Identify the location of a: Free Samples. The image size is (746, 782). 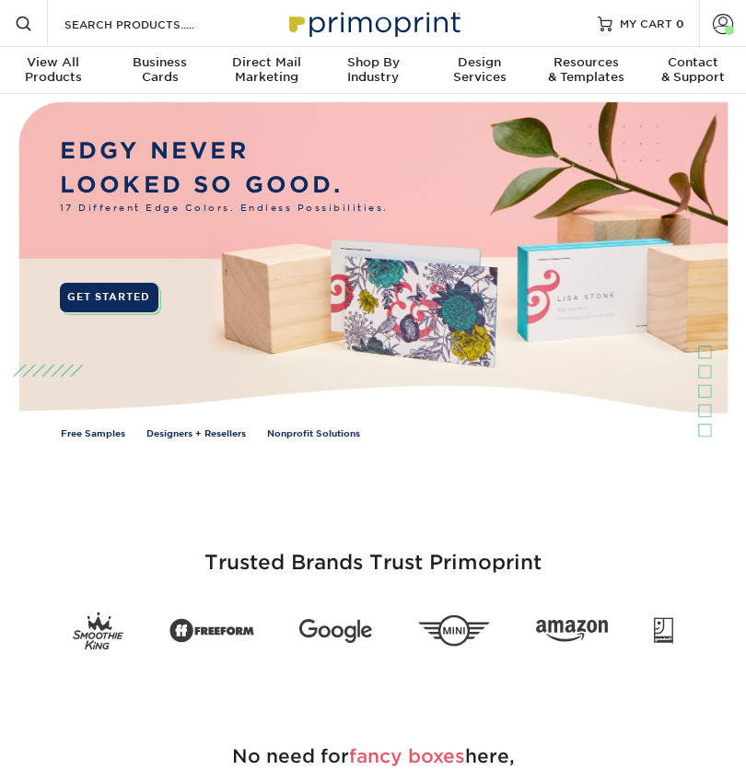
(93, 434).